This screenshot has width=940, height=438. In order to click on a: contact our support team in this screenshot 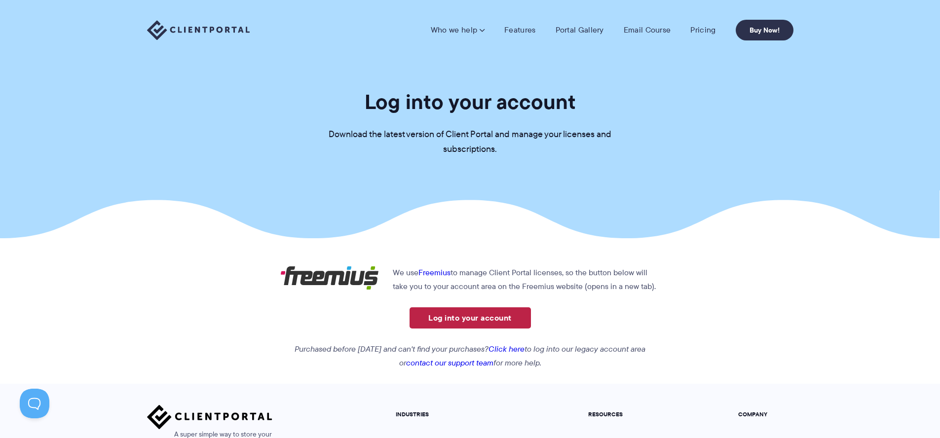, I will do `click(450, 363)`.